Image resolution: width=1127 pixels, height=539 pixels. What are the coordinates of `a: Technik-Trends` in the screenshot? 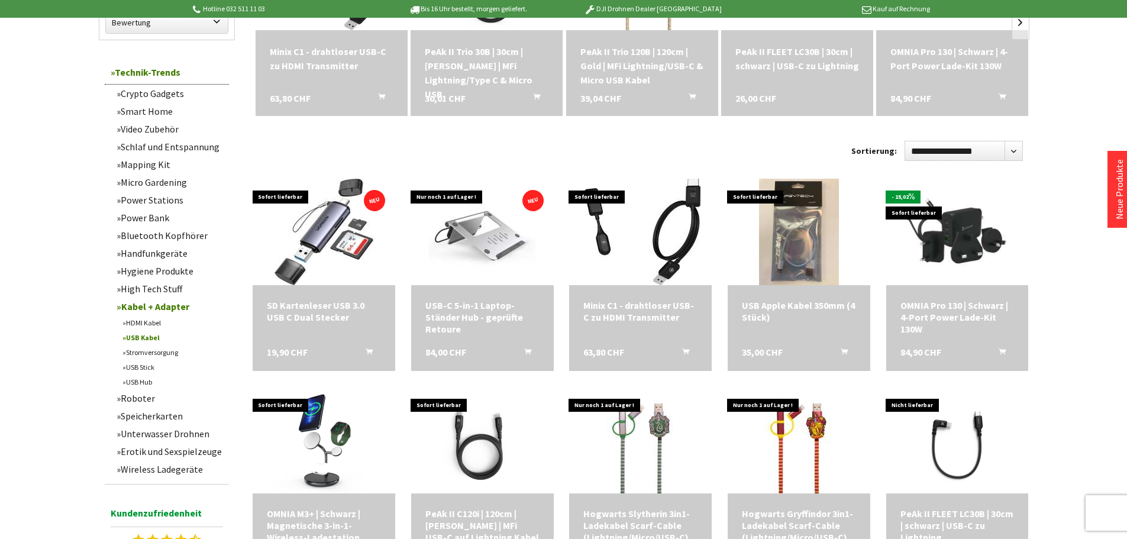 It's located at (167, 72).